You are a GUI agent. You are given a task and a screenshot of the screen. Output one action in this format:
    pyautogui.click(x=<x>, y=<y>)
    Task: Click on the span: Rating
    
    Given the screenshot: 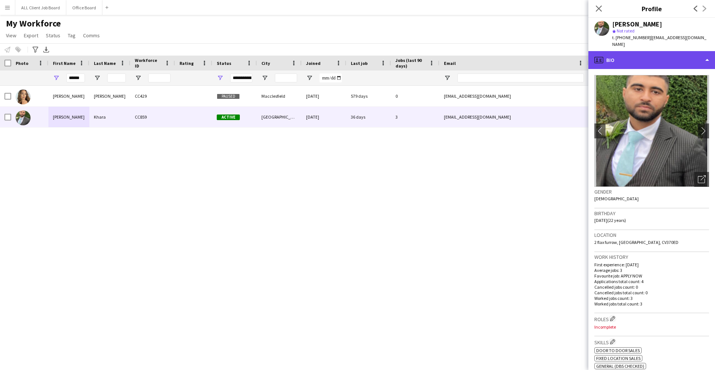 What is the action you would take?
    pyautogui.click(x=187, y=63)
    